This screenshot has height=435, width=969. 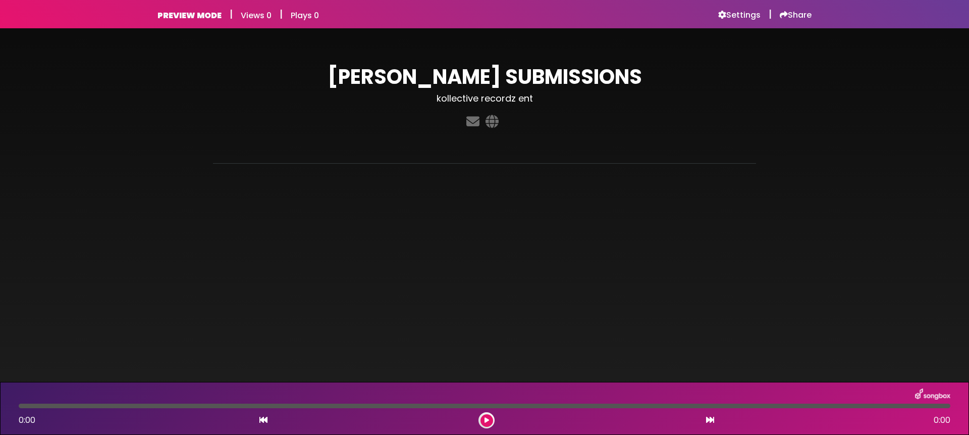 What do you see at coordinates (189, 15) in the screenshot?
I see `h6: PREVIEW MODE` at bounding box center [189, 15].